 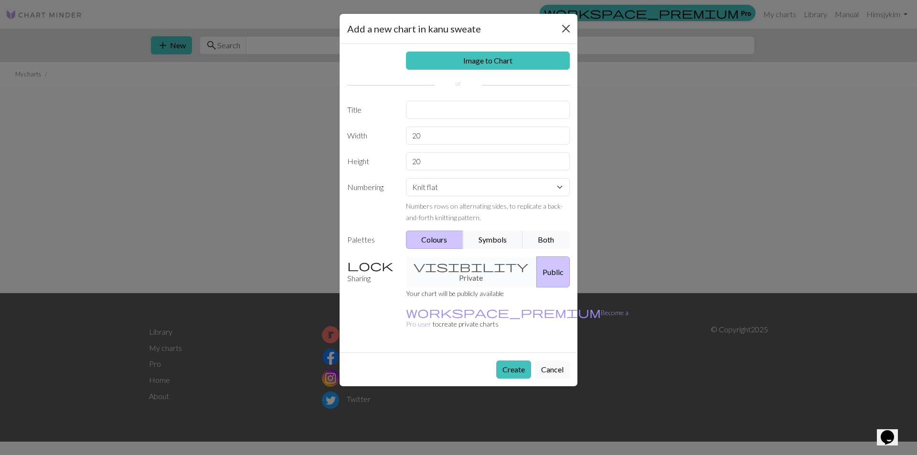 I want to click on button: Symbols, so click(x=493, y=240).